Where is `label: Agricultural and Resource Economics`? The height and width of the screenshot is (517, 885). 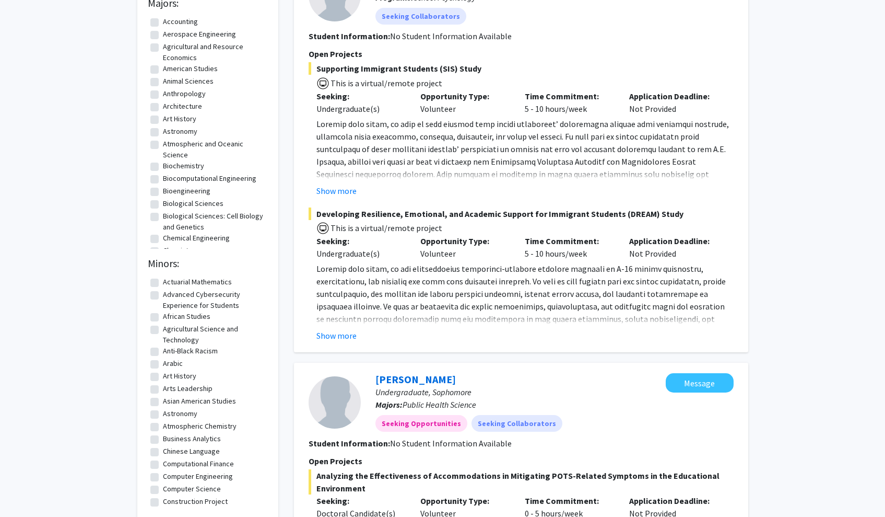
label: Agricultural and Resource Economics is located at coordinates (214, 52).